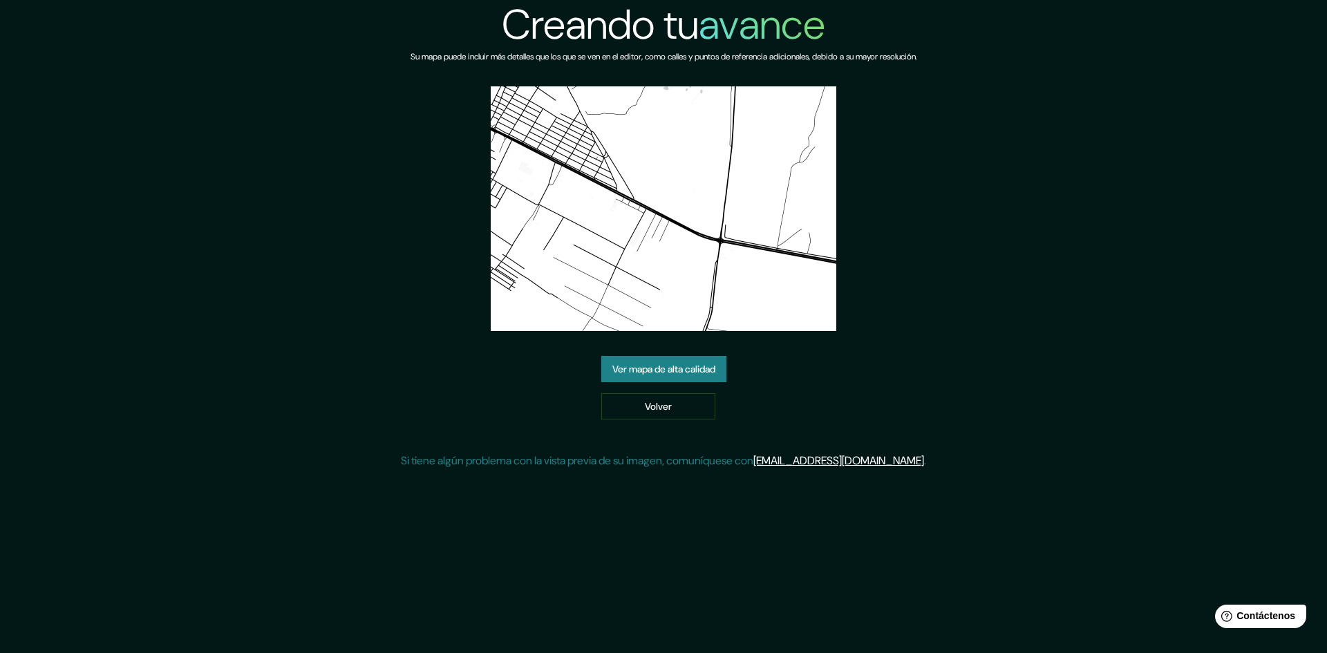 The image size is (1327, 653). What do you see at coordinates (577, 460) in the screenshot?
I see `font: Si tiene algún problema con la vista previa de su imagen, comuníquese con` at bounding box center [577, 460].